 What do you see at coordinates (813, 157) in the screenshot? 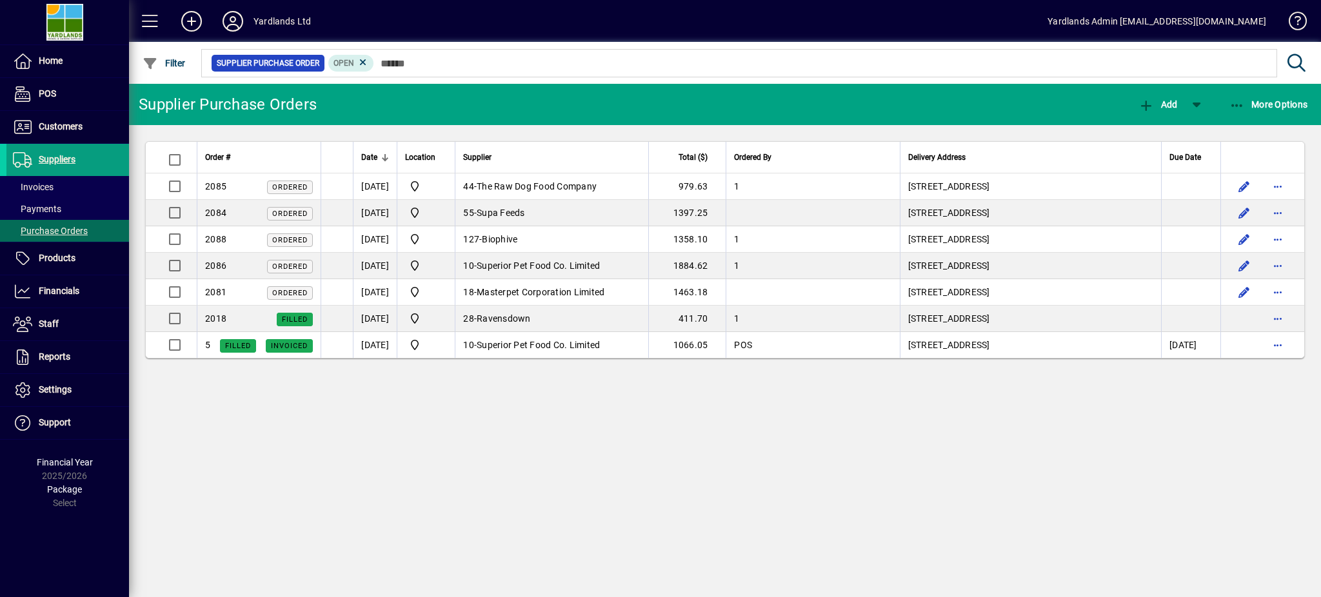
I see `div: Ordered By` at bounding box center [813, 157].